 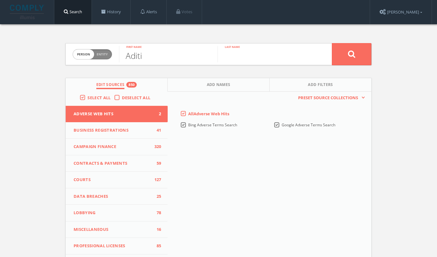 I want to click on span: Preset Source Collections, so click(x=328, y=98).